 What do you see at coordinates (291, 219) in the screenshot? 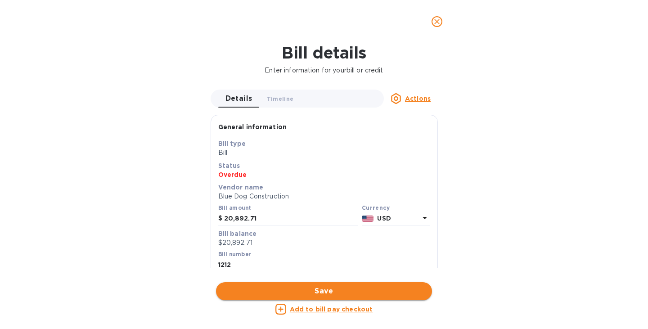
I see `input: $ Enter bill amount` at bounding box center [291, 219].